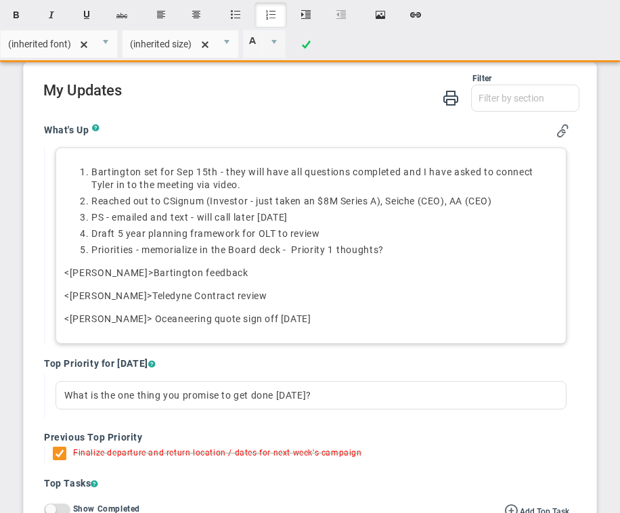  I want to click on span: Bartington set for Sep 15th - they will have all questions completed and I have asked to connect ..., so click(312, 178).